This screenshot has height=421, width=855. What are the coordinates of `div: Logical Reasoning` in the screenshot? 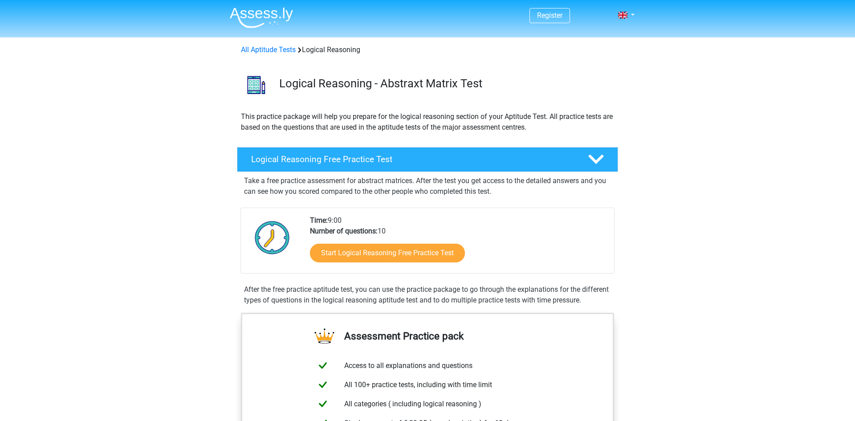 It's located at (428, 50).